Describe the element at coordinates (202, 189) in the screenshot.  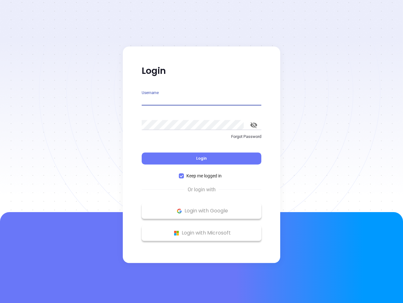
I see `span: Or login with` at that location.